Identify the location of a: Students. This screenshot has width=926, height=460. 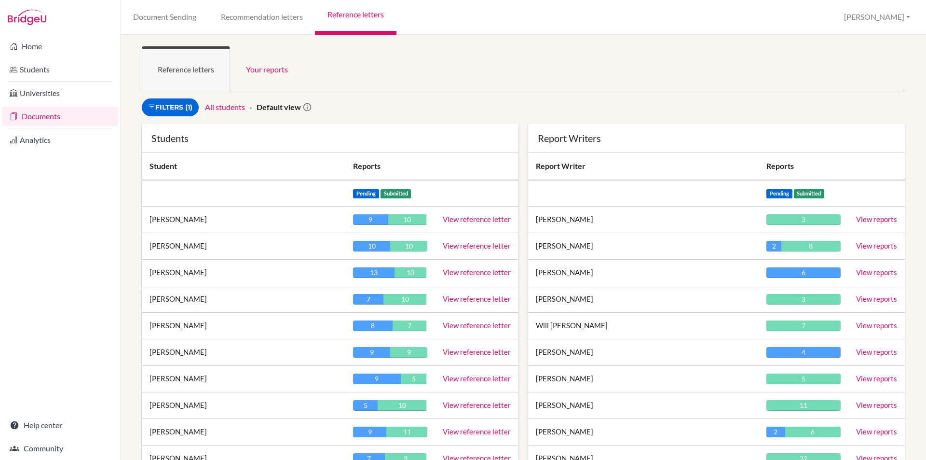
(60, 69).